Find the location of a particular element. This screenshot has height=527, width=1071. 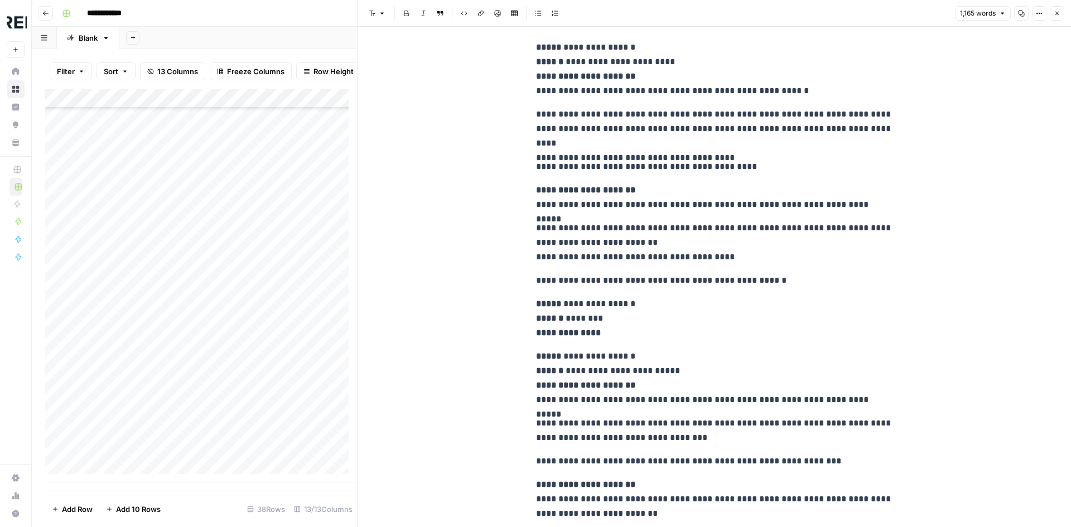

span: Add Row is located at coordinates (77, 509).